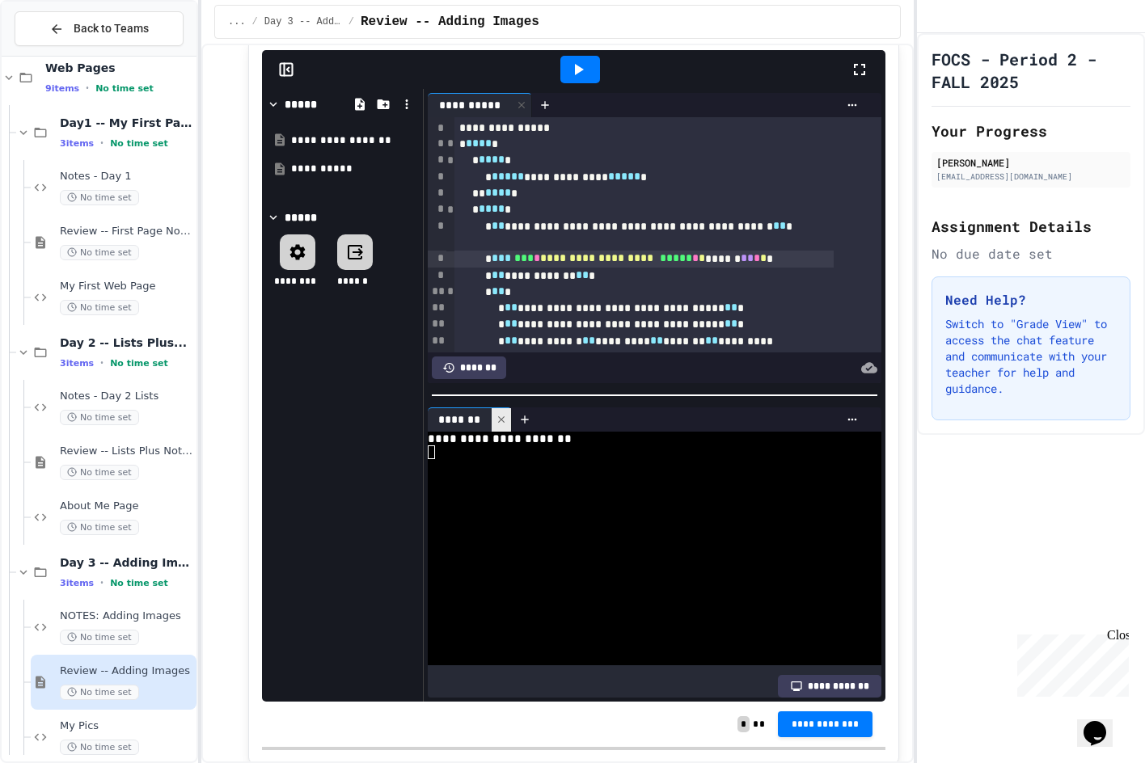 The height and width of the screenshot is (763, 1145). What do you see at coordinates (1031, 226) in the screenshot?
I see `h2: Assignment Details` at bounding box center [1031, 226].